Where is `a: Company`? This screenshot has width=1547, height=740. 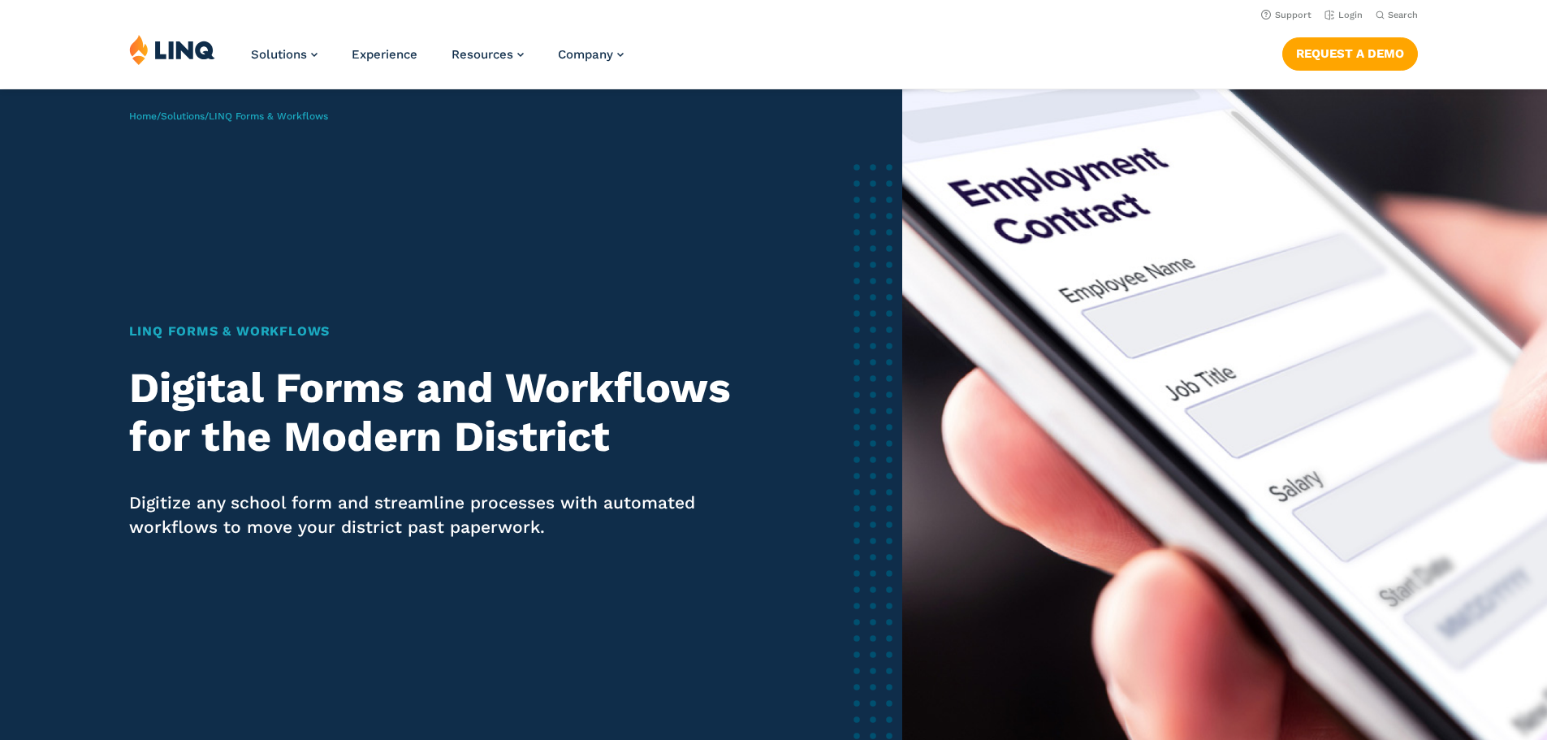
a: Company is located at coordinates (590, 54).